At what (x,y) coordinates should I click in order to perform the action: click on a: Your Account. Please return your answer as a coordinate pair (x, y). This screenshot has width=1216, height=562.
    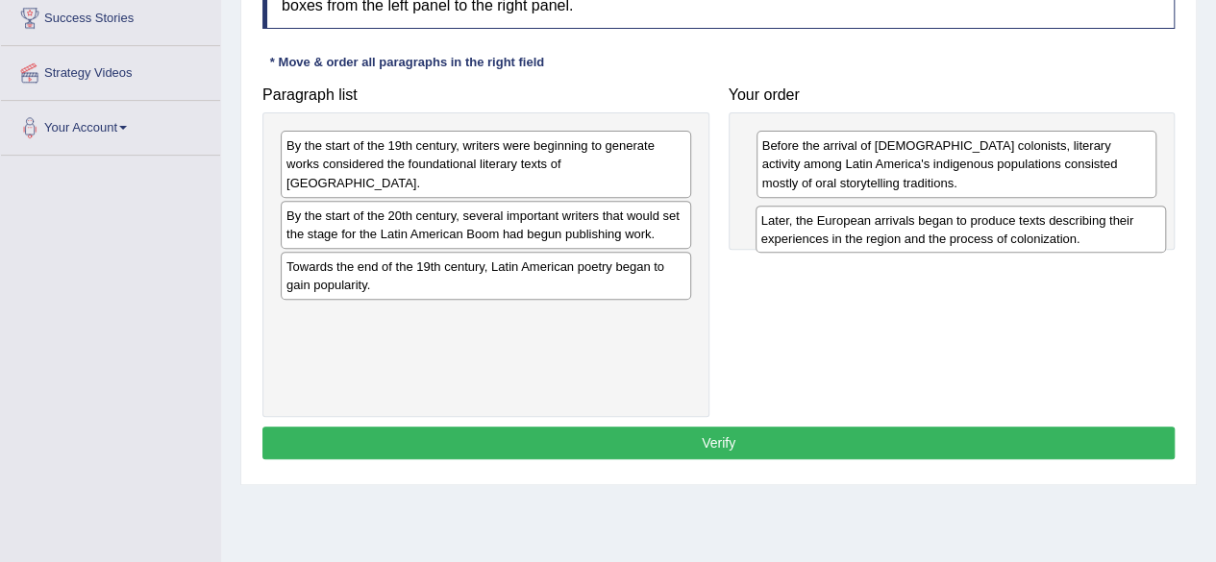
    Looking at the image, I should click on (111, 125).